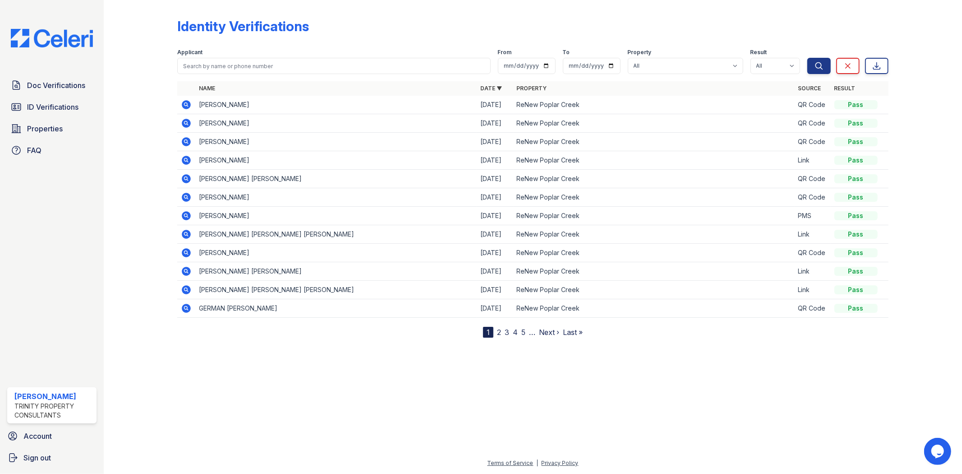 This screenshot has width=962, height=474. What do you see at coordinates (52, 436) in the screenshot?
I see `a: Account` at bounding box center [52, 436].